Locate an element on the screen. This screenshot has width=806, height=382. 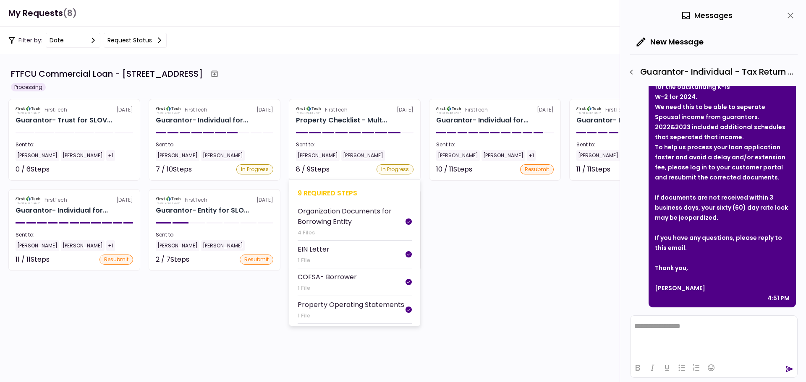
button: Numbered list is located at coordinates (696, 368).